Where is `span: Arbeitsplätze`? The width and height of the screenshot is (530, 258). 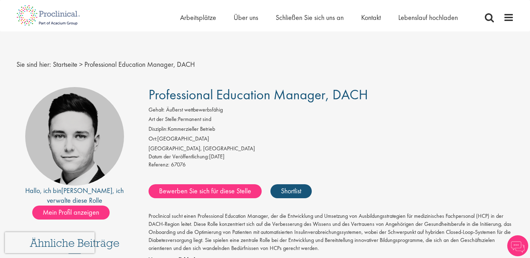
span: Arbeitsplätze is located at coordinates (198, 17).